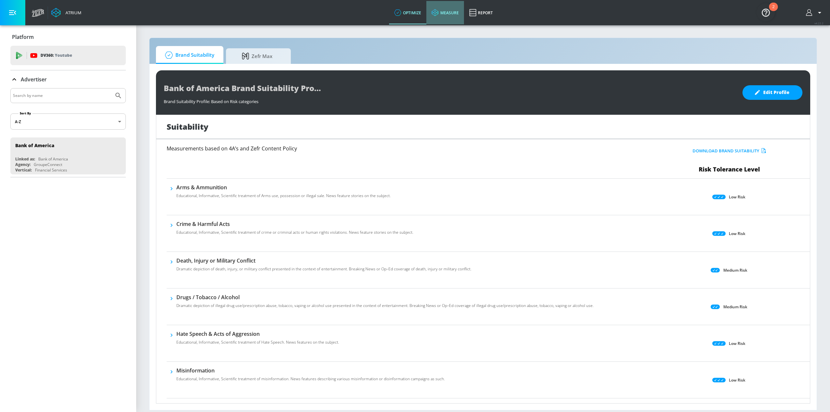 The image size is (830, 412). Describe the element at coordinates (188, 55) in the screenshot. I see `span: Brand Suitability` at that location.